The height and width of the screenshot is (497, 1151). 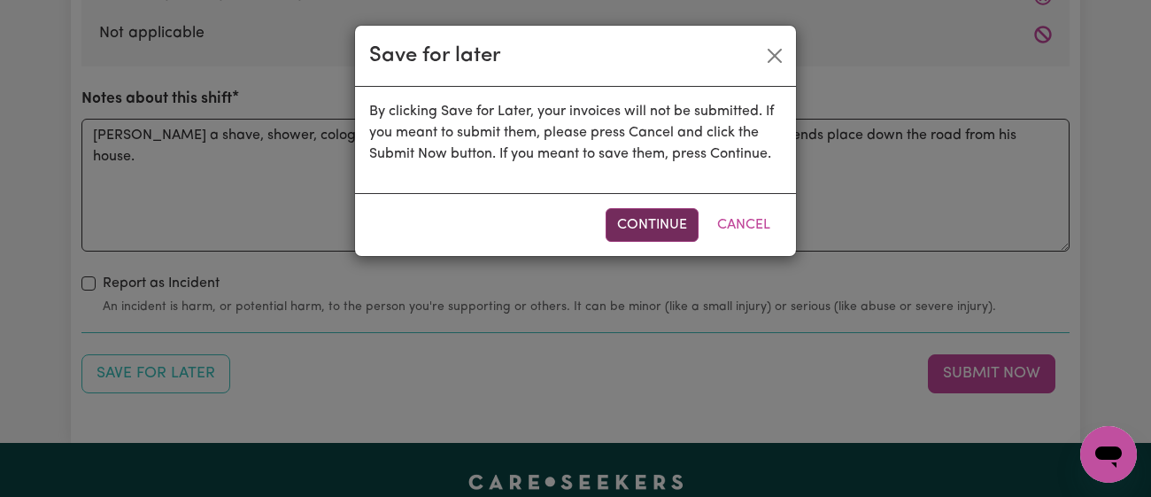 What do you see at coordinates (744, 225) in the screenshot?
I see `button: Cancel` at bounding box center [744, 225].